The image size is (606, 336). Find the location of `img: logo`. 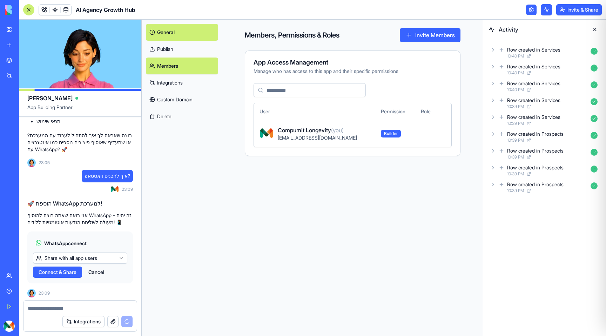

img: logo is located at coordinates (27, 10).